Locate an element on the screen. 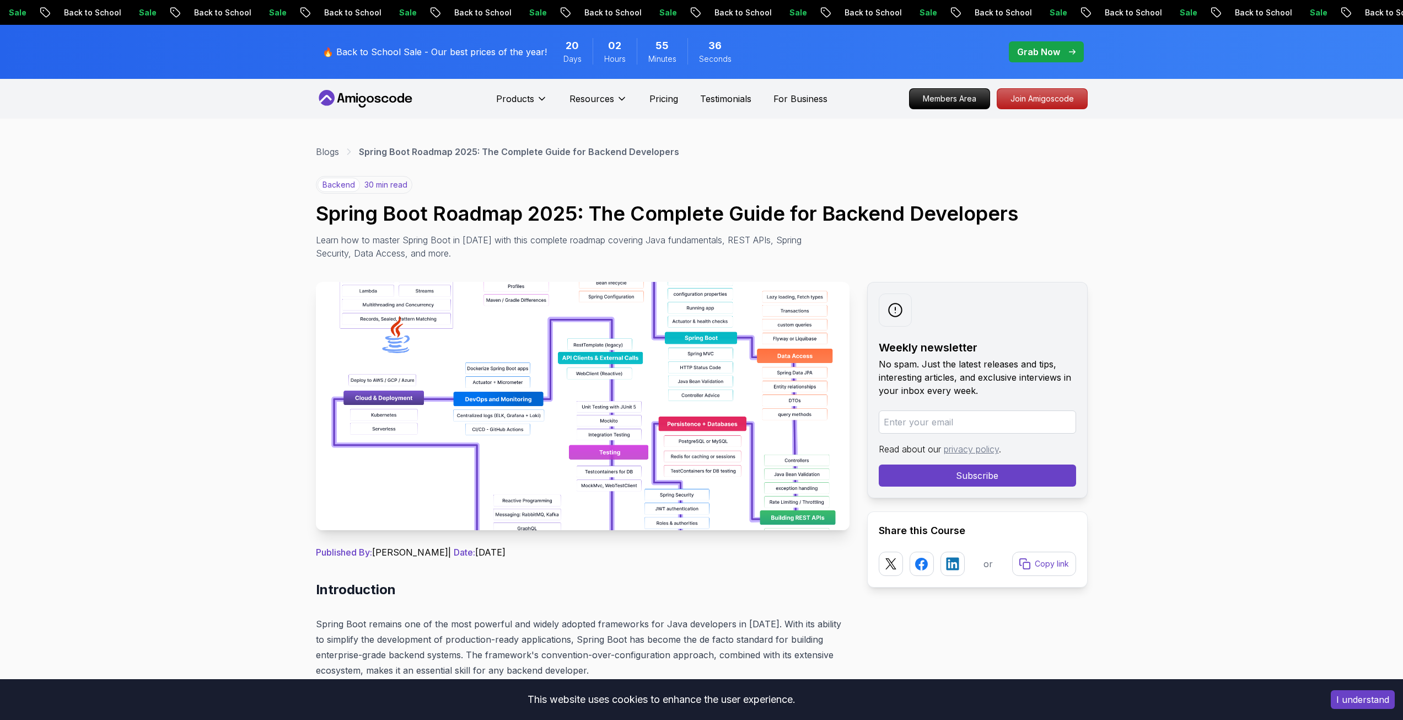  p: backend is located at coordinates (339, 185).